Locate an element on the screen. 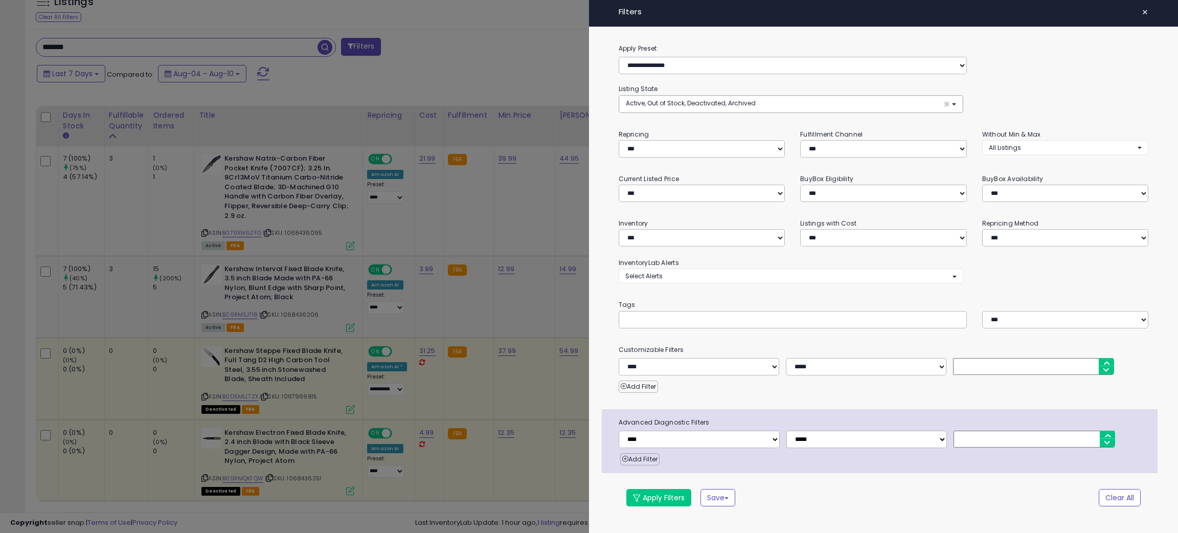  small: Customizable Filters is located at coordinates (884, 350).